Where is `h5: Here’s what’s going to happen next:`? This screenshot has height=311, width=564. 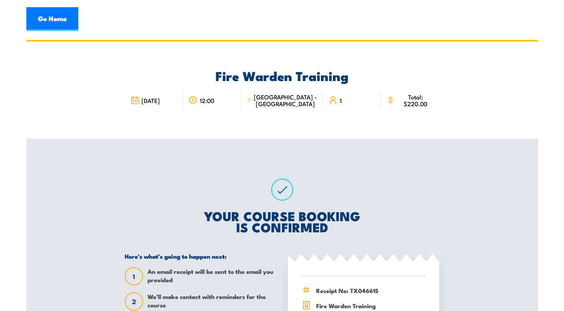
h5: Here’s what’s going to happen next: is located at coordinates (200, 256).